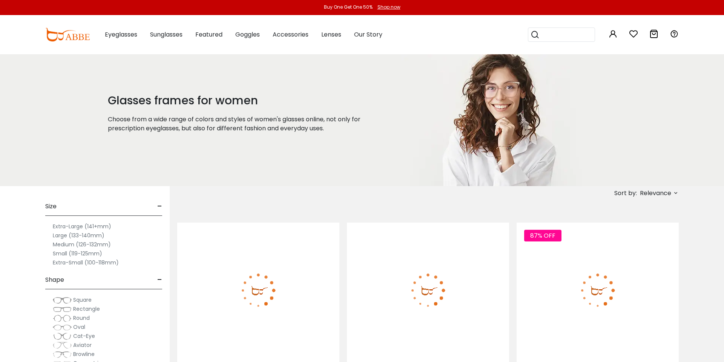 The width and height of the screenshot is (724, 362). I want to click on div: Buy One Get One 50%, so click(348, 7).